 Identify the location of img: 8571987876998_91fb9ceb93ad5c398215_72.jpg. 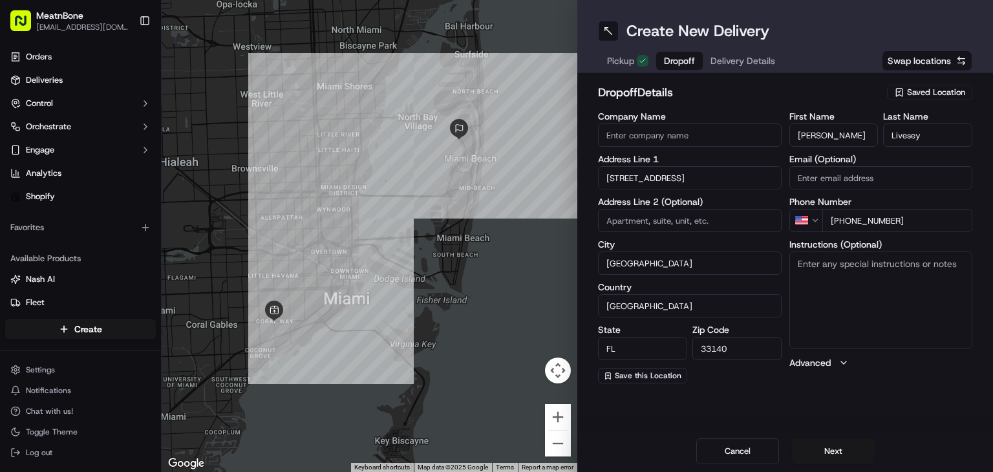
(39, 135).